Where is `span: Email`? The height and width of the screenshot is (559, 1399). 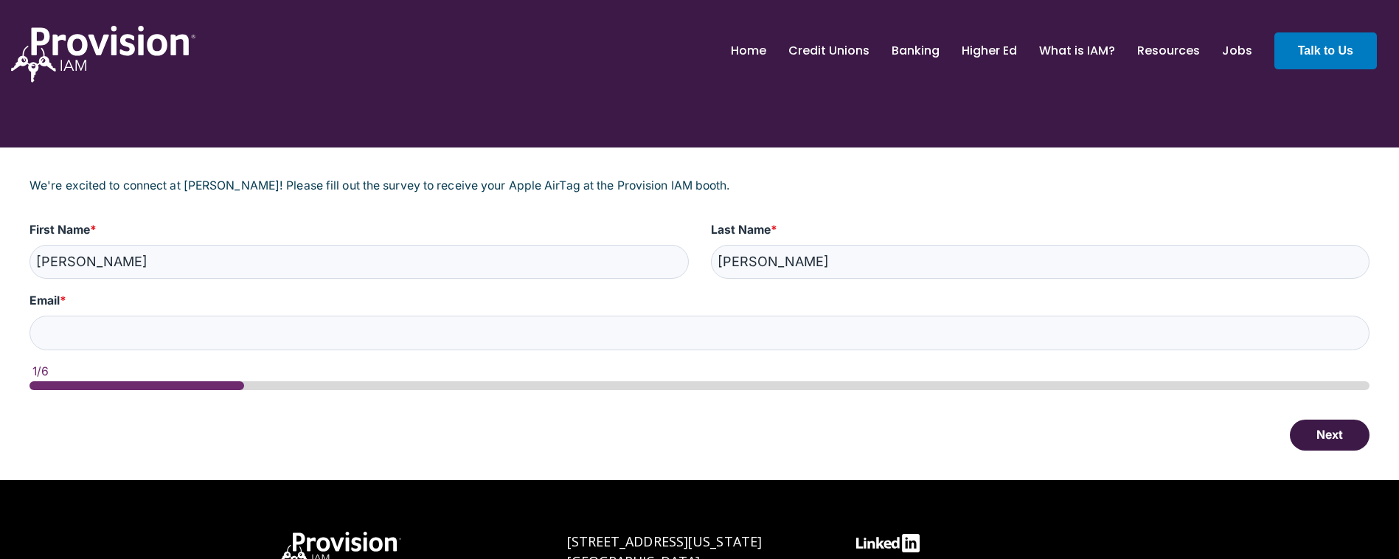
span: Email is located at coordinates (44, 300).